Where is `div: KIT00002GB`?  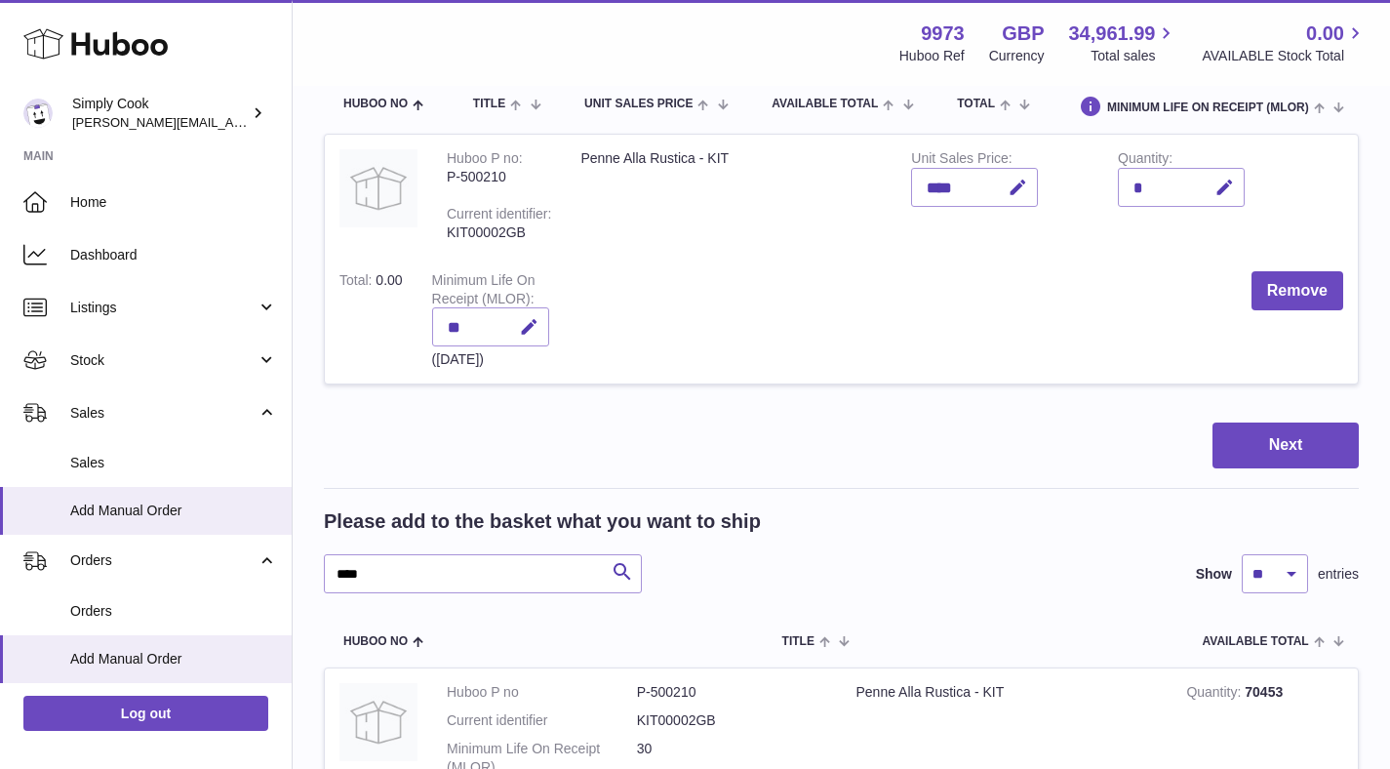 div: KIT00002GB is located at coordinates (498, 232).